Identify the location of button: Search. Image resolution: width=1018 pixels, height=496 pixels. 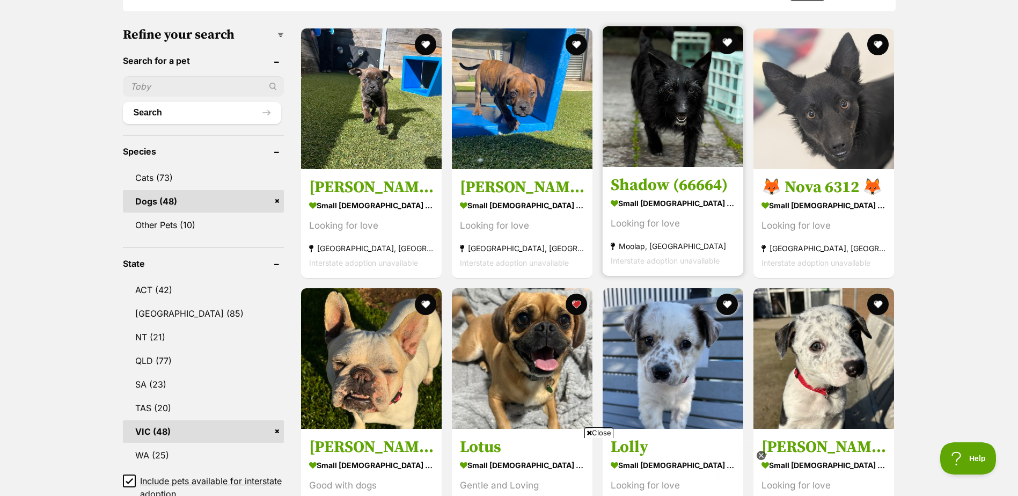
(202, 113).